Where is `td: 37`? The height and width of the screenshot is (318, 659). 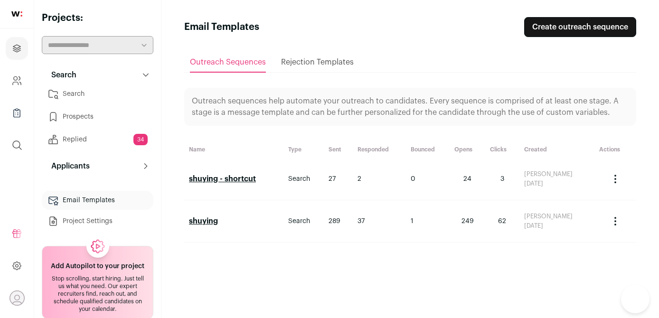 td: 37 is located at coordinates (379, 221).